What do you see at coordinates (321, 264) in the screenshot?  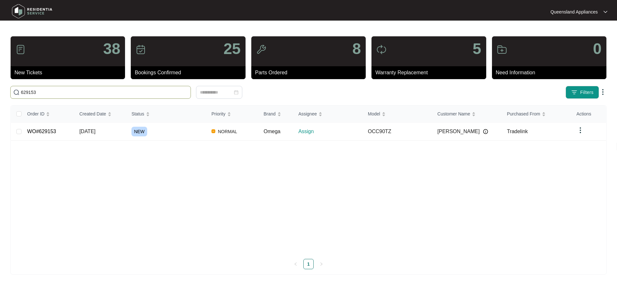 I see `li: Next Page` at bounding box center [321, 264].